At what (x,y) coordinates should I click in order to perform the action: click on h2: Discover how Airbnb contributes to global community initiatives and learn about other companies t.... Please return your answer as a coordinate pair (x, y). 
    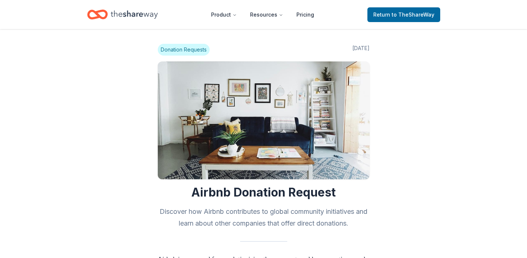
    Looking at the image, I should click on (264, 217).